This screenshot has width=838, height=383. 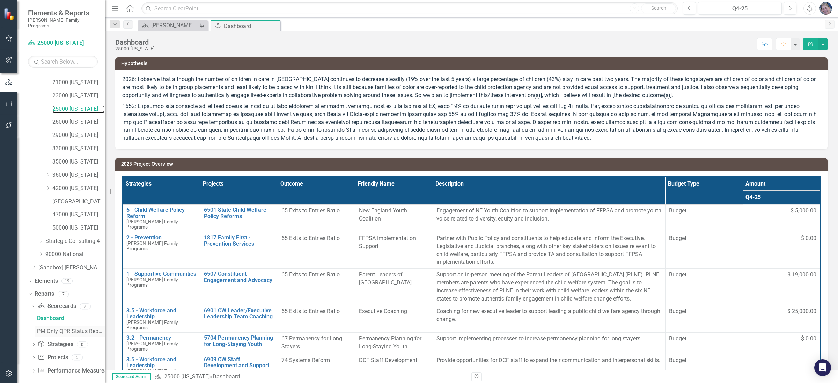 What do you see at coordinates (161, 213) in the screenshot?
I see `a: 6 - Child Welfare Policy Reform` at bounding box center [161, 213].